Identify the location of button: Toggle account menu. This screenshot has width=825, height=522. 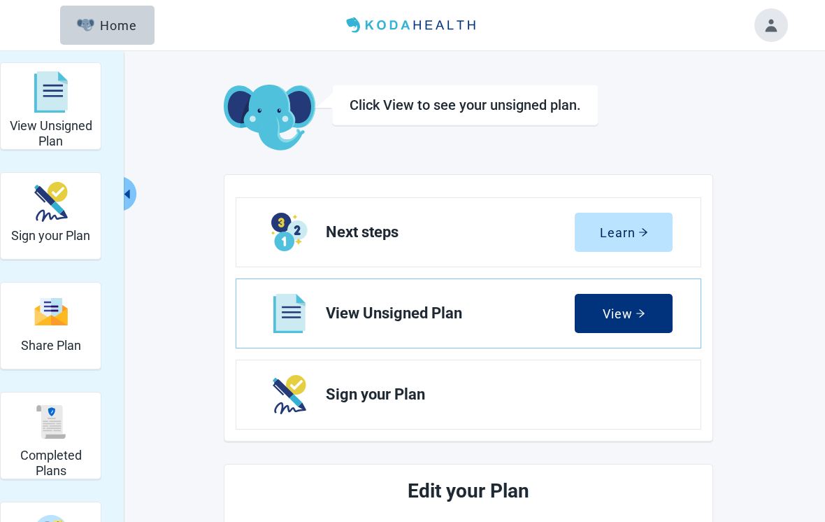
(771, 25).